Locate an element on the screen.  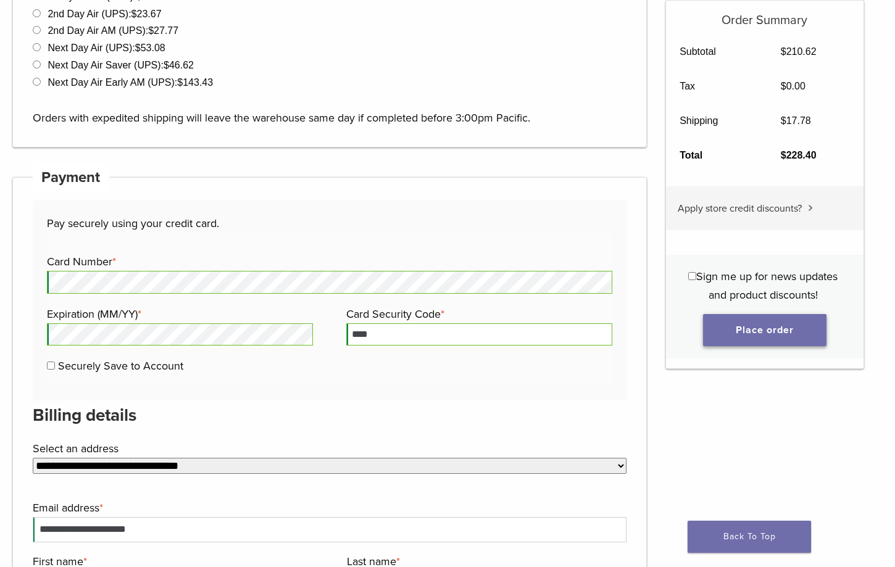
th: Tax is located at coordinates (716, 86).